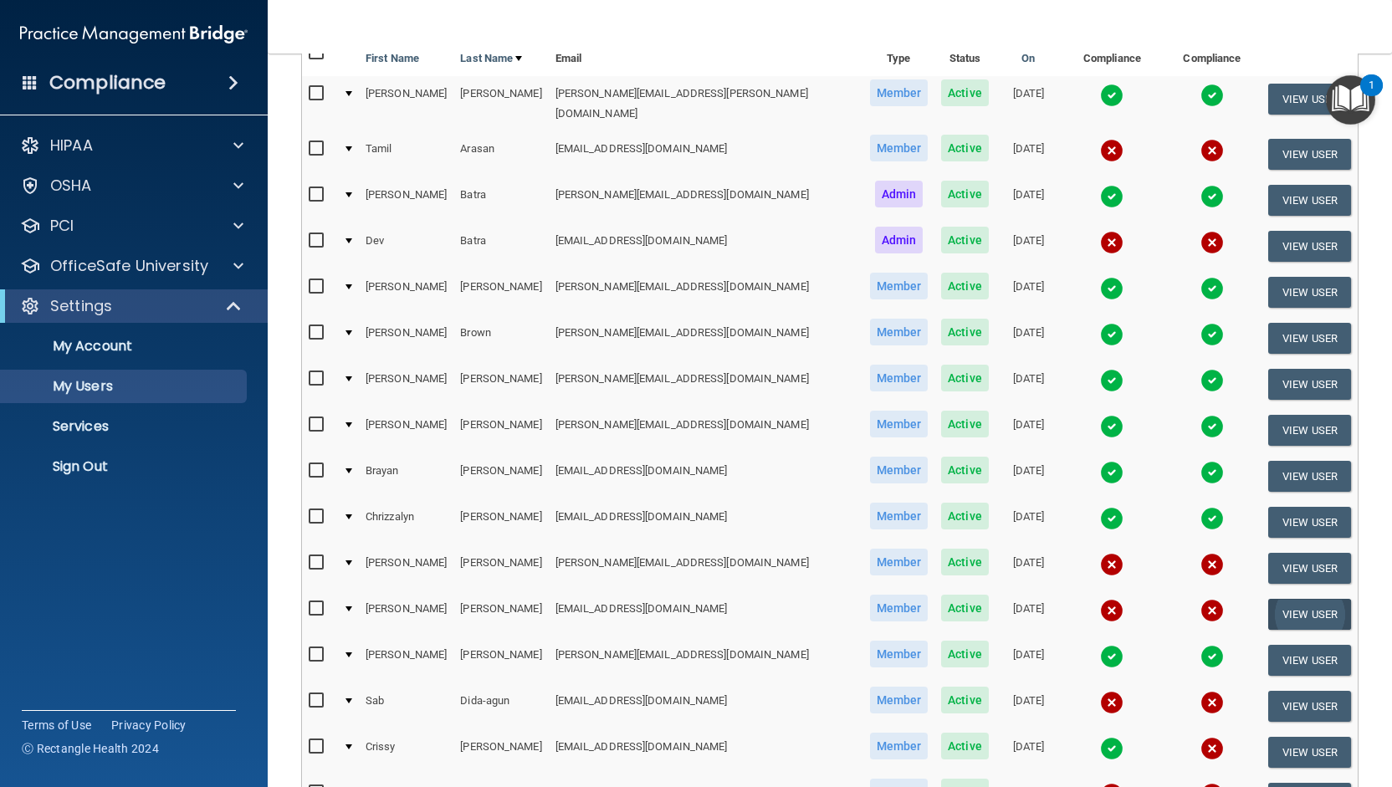 This screenshot has height=787, width=1392. What do you see at coordinates (125, 386) in the screenshot?
I see `p: My Users` at bounding box center [125, 386].